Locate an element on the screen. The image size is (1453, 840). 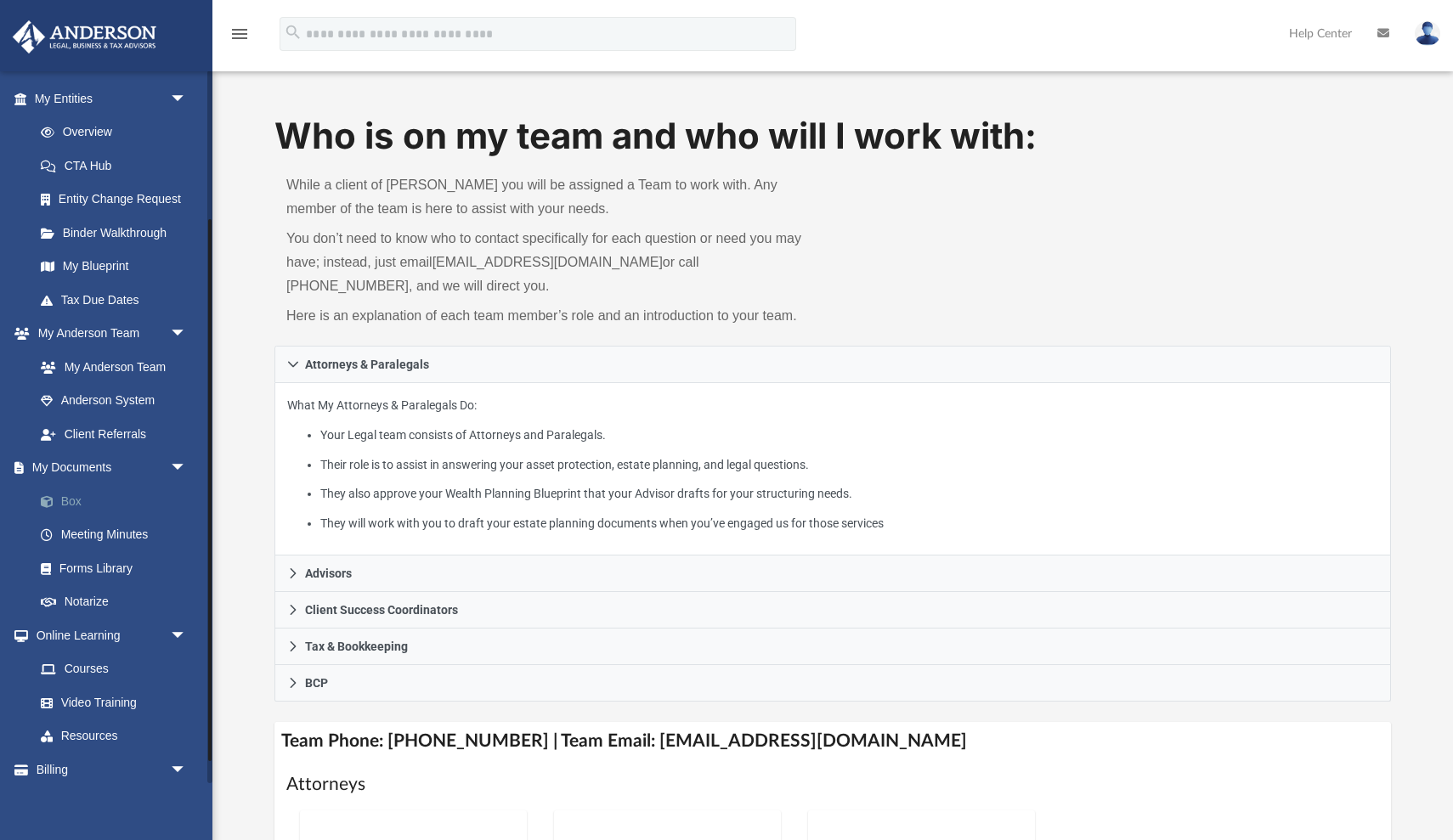
span: BCP is located at coordinates (316, 682).